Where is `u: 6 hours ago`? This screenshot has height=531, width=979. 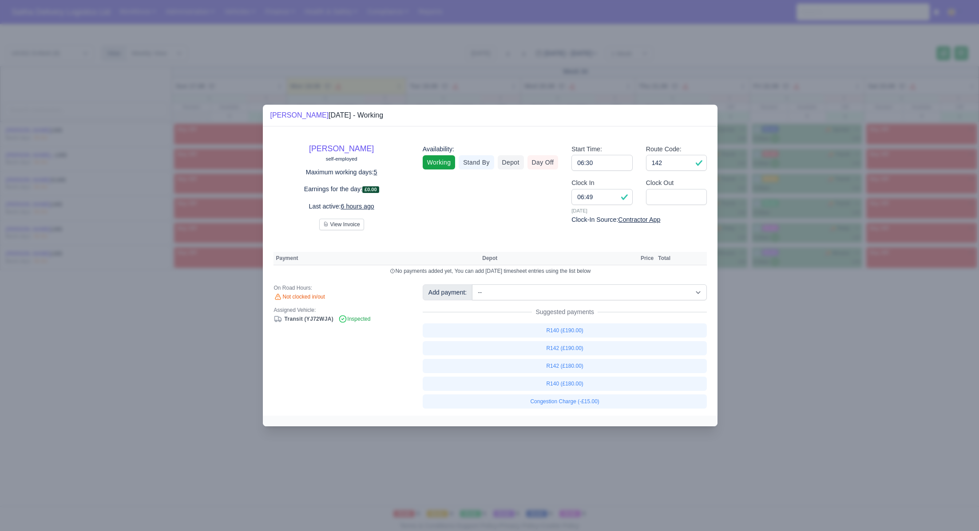 u: 6 hours ago is located at coordinates (357, 206).